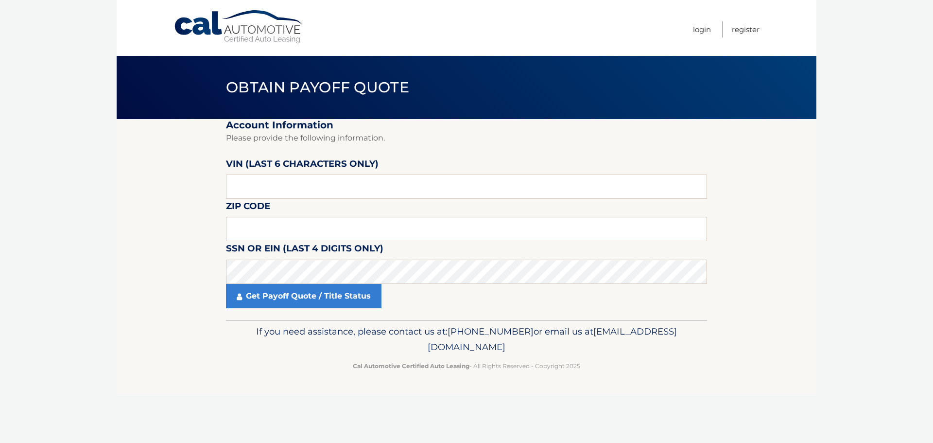 The height and width of the screenshot is (443, 933). Describe the element at coordinates (317, 87) in the screenshot. I see `span: Obtain Payoff Quote` at that location.